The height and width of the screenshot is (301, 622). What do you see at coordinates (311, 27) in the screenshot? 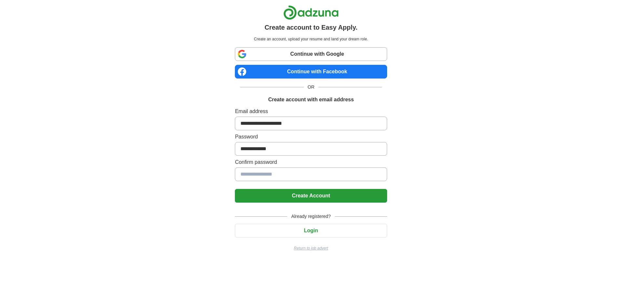
I see `h1: Create account to Easy Apply.` at bounding box center [311, 27].